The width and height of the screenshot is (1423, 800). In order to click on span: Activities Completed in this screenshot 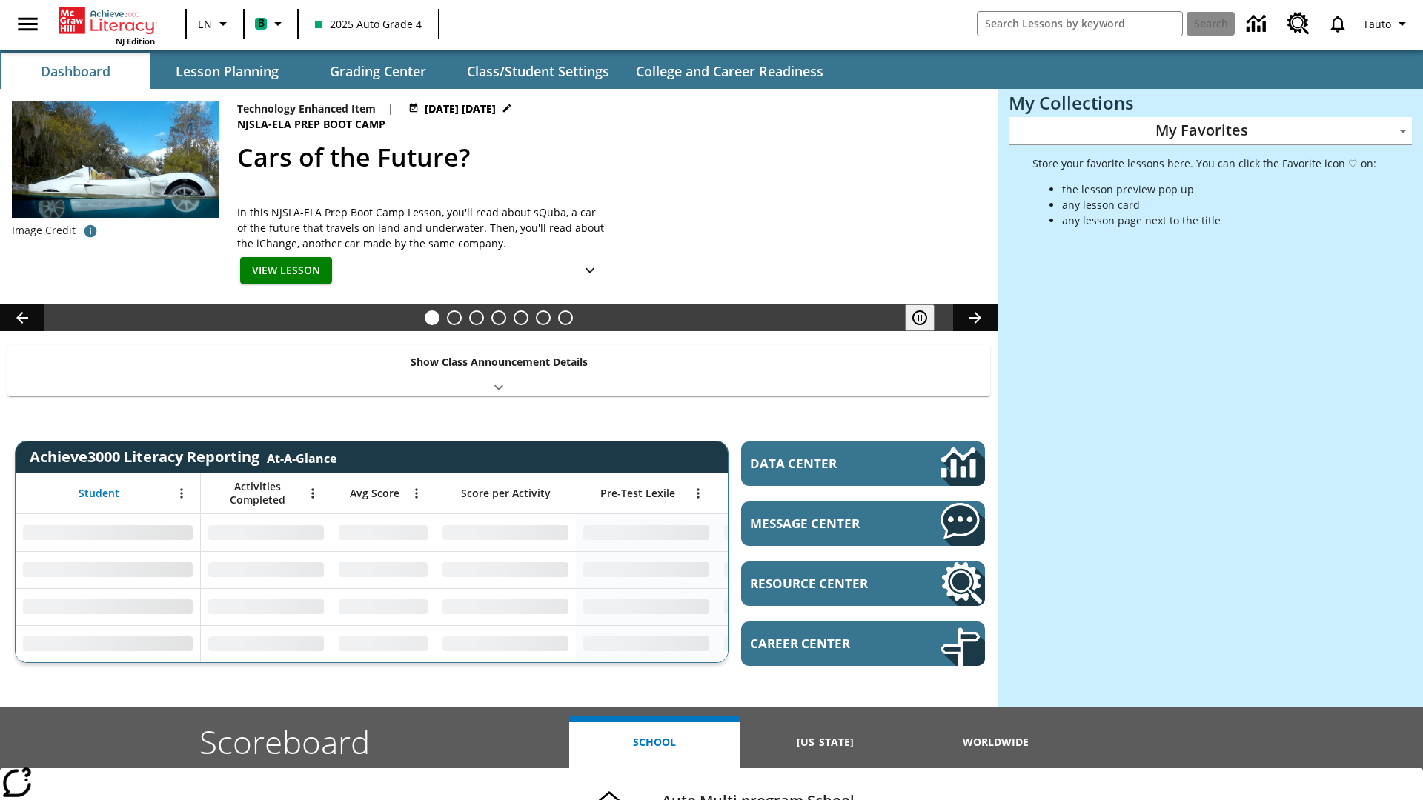, I will do `click(257, 493)`.